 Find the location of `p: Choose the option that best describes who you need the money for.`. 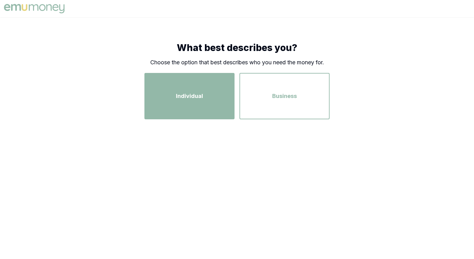

p: Choose the option that best describes who you need the money for. is located at coordinates (237, 62).